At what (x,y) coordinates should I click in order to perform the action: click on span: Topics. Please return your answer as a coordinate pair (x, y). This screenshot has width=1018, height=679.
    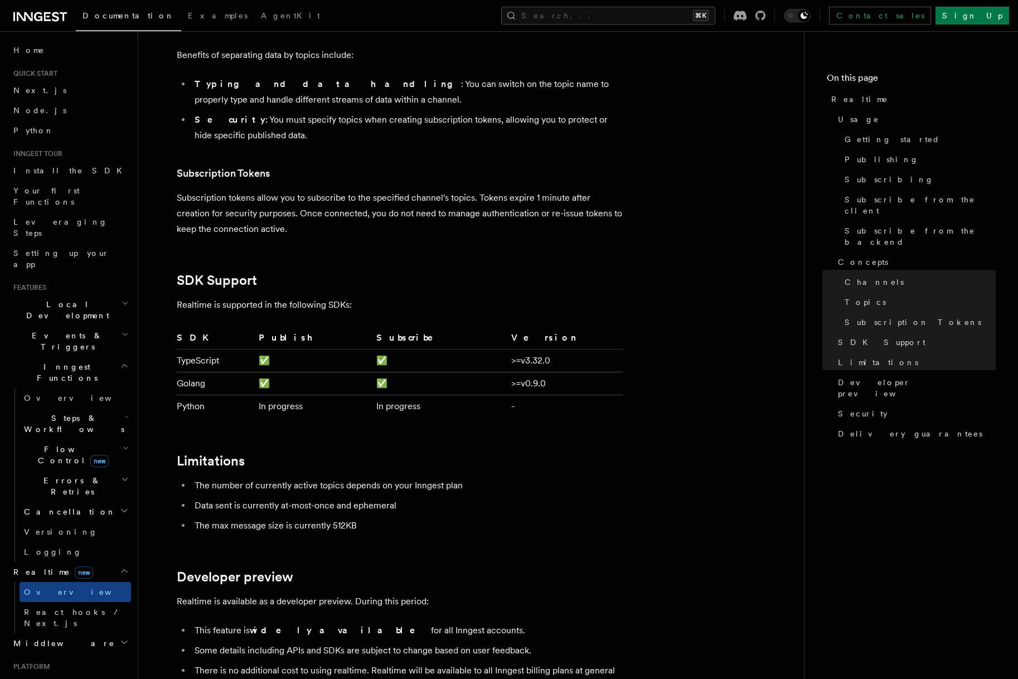
    Looking at the image, I should click on (865, 302).